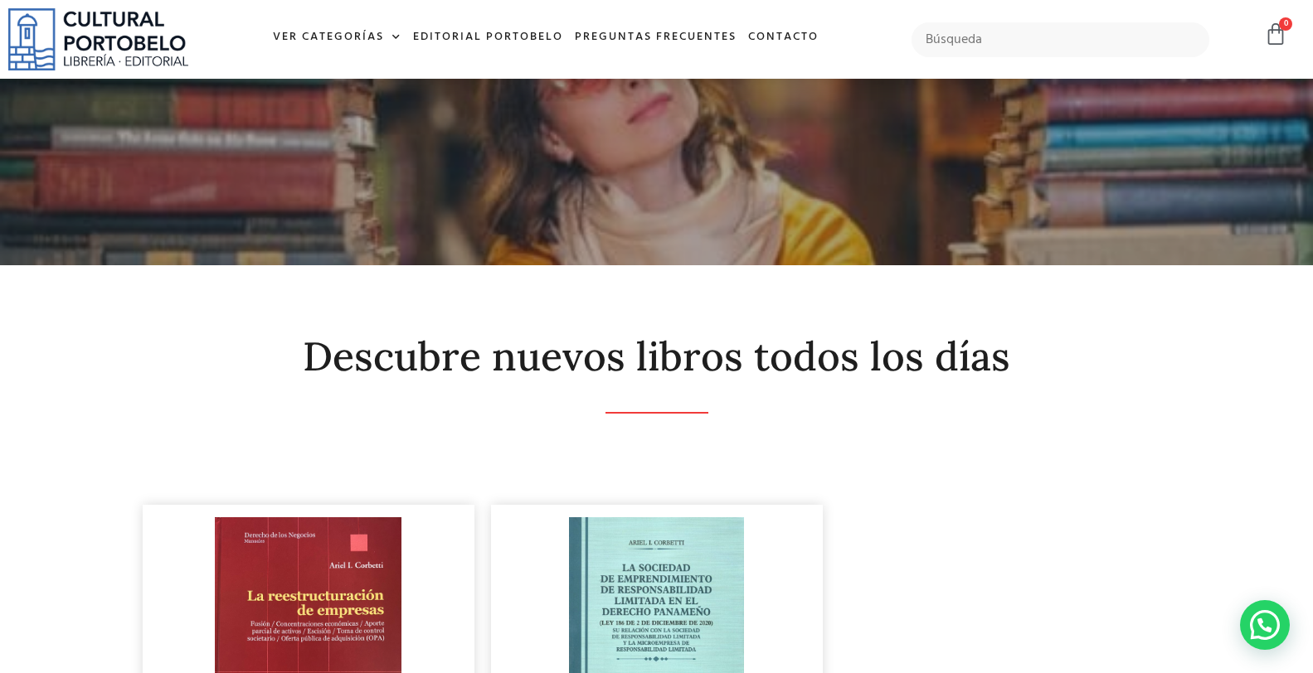  Describe the element at coordinates (488, 37) in the screenshot. I see `a: Editorial Portobelo` at that location.